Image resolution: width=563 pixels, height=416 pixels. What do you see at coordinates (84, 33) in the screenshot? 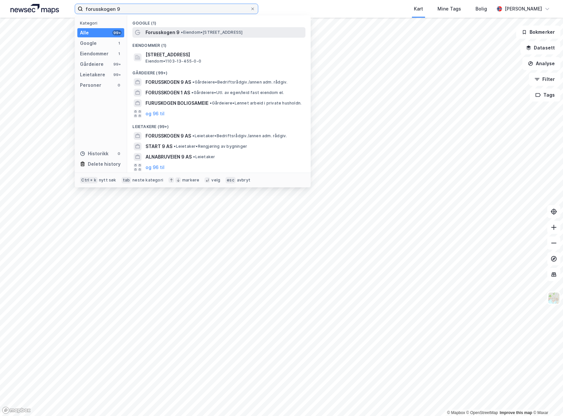
I see `div: Alle` at bounding box center [84, 33].